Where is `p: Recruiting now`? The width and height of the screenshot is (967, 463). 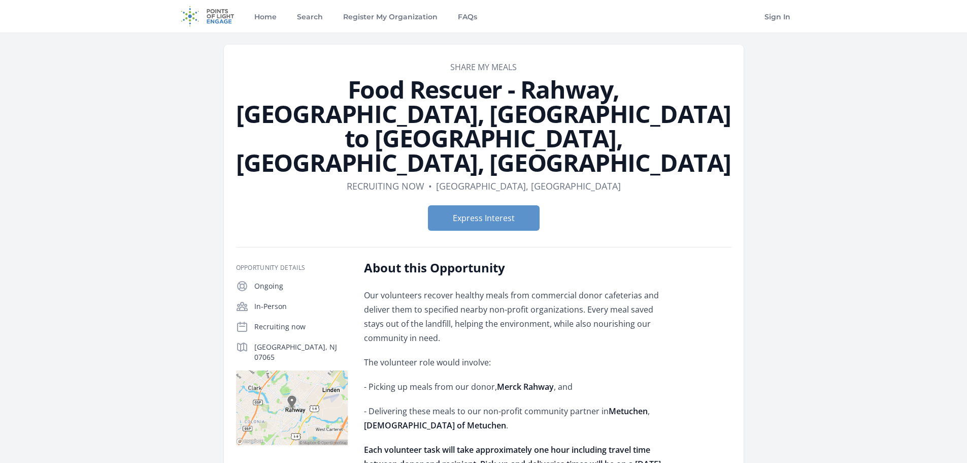
p: Recruiting now is located at coordinates (301, 327).